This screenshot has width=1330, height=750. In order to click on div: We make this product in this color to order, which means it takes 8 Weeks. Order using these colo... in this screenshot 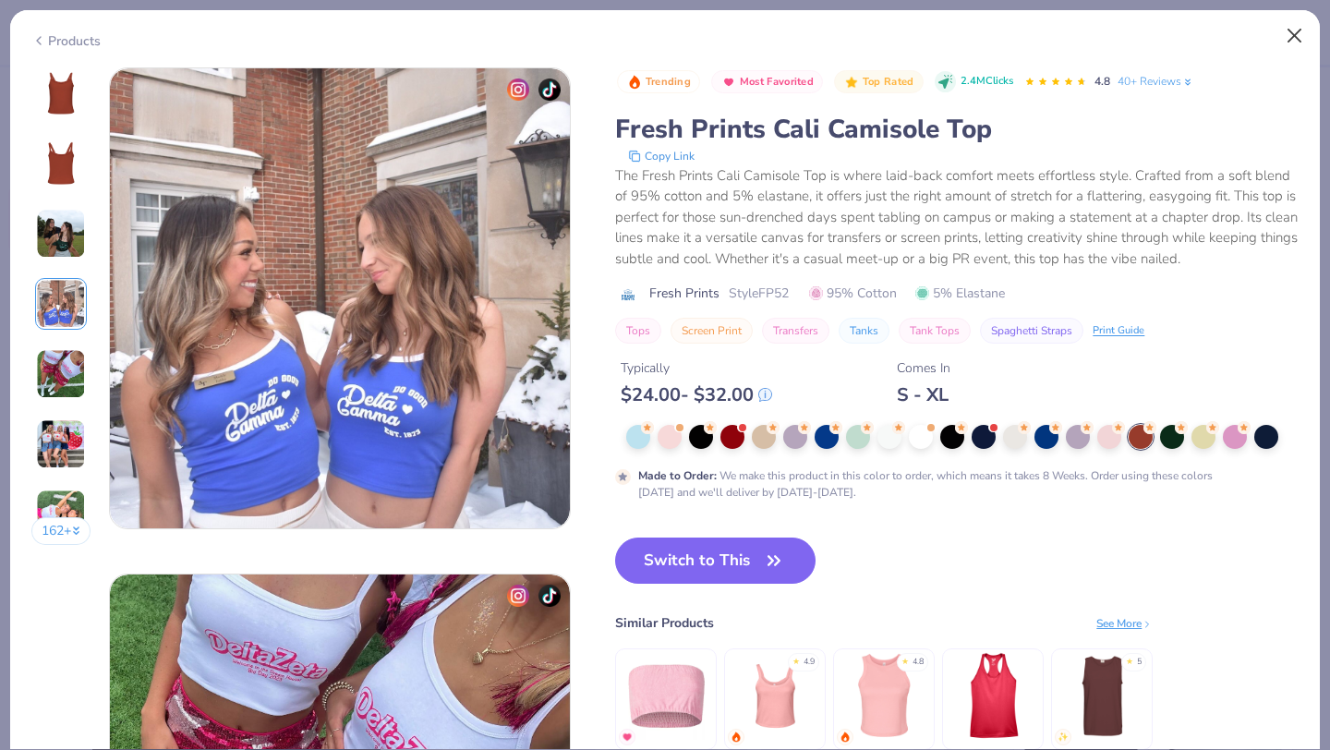, I will do `click(927, 484)`.